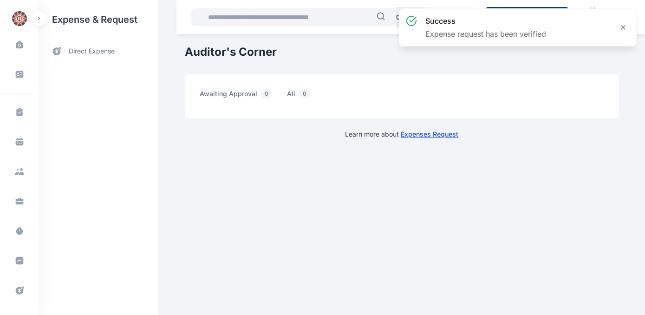 The image size is (645, 315). I want to click on p: Learn more about, so click(402, 134).